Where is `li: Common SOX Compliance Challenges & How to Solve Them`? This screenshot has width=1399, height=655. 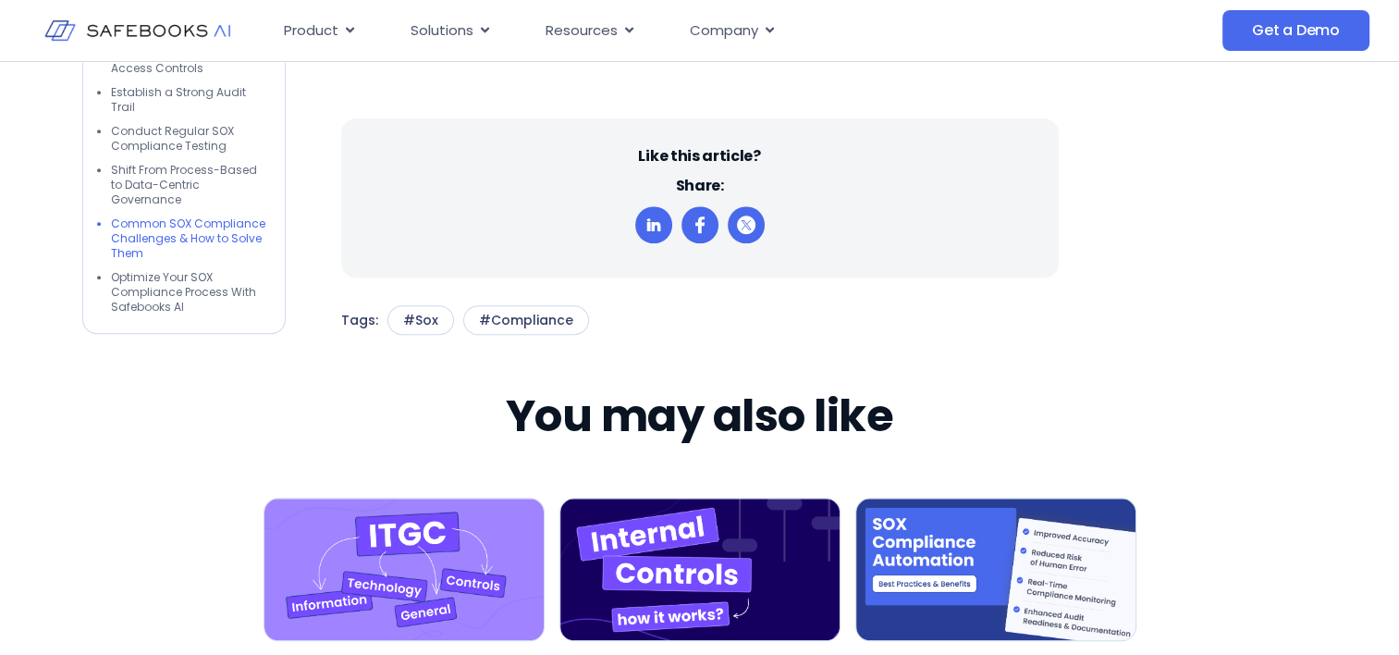 li: Common SOX Compliance Challenges & How to Solve Them is located at coordinates (189, 239).